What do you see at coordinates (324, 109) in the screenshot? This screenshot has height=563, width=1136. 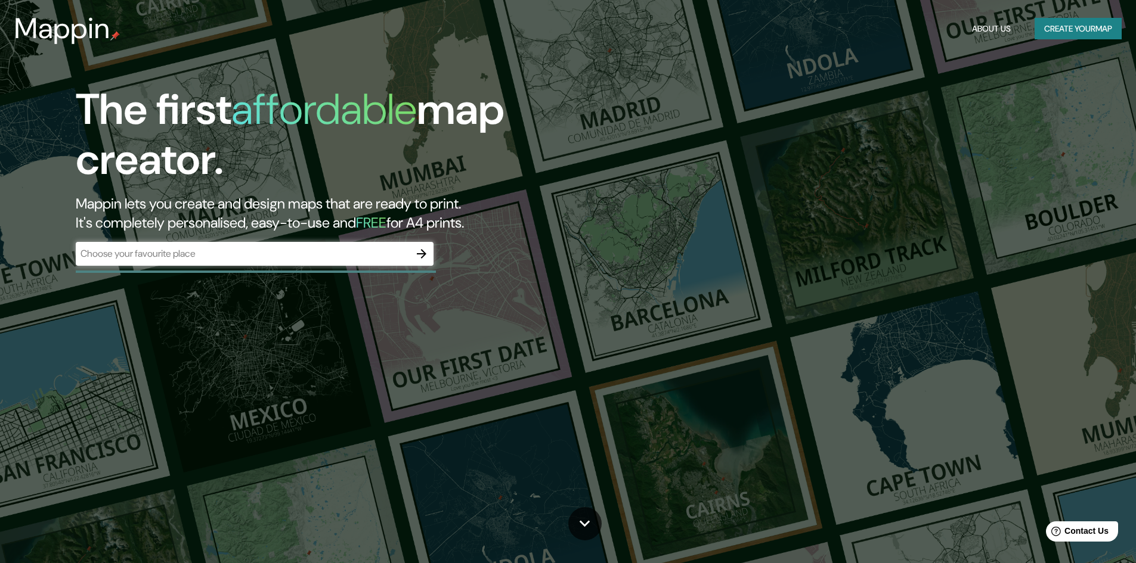 I see `h1: affordable` at bounding box center [324, 109].